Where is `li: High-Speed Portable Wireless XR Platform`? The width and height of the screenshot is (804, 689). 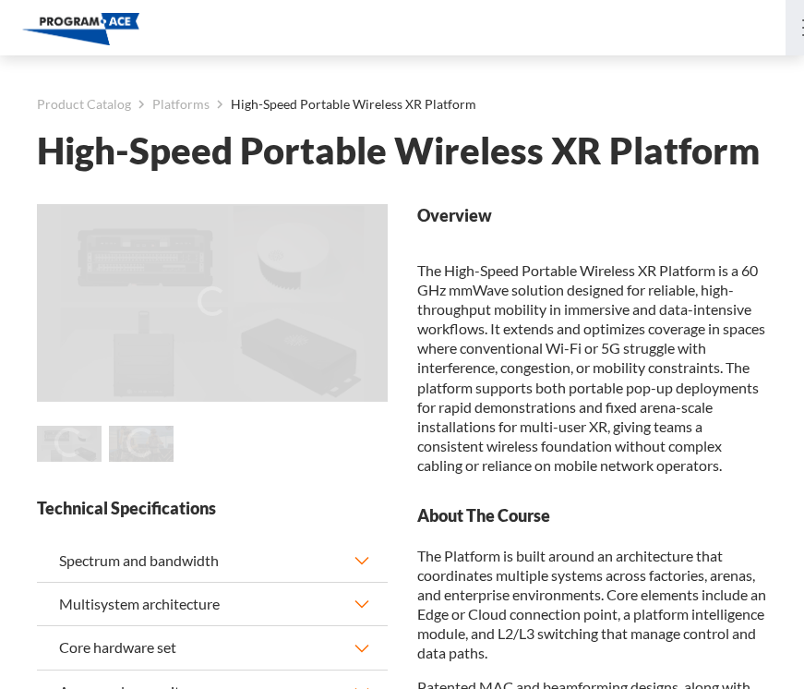 li: High-Speed Portable Wireless XR Platform is located at coordinates (343, 104).